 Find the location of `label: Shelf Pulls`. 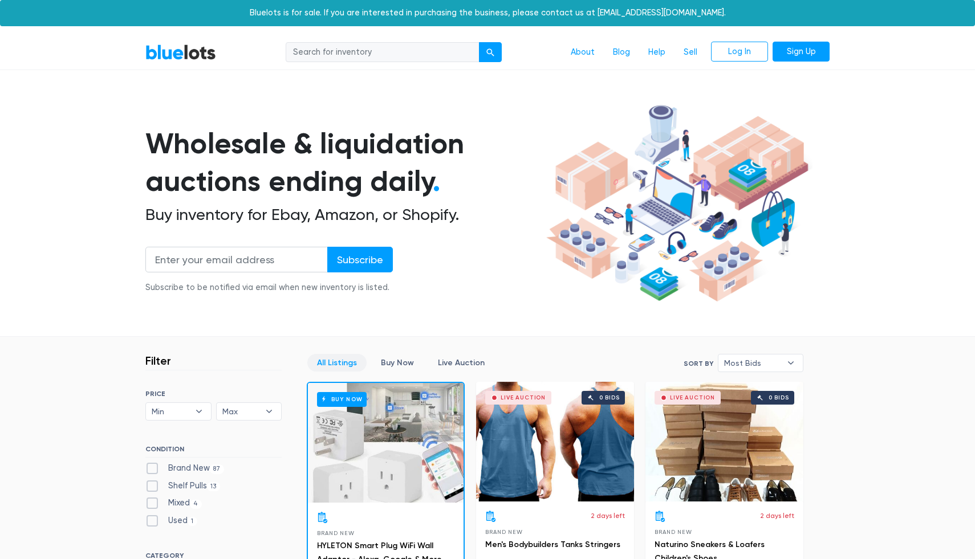

label: Shelf Pulls is located at coordinates (182, 486).